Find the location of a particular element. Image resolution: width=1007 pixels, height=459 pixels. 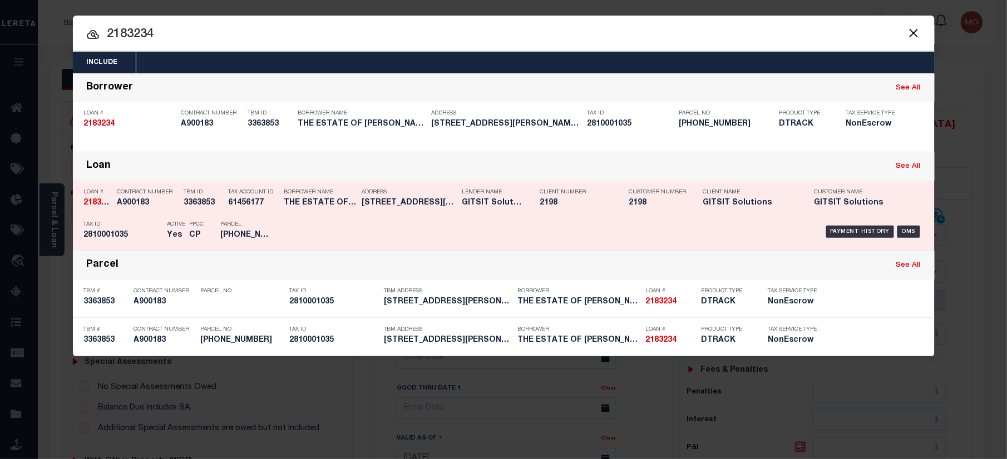

p: PPCC is located at coordinates (197, 225).